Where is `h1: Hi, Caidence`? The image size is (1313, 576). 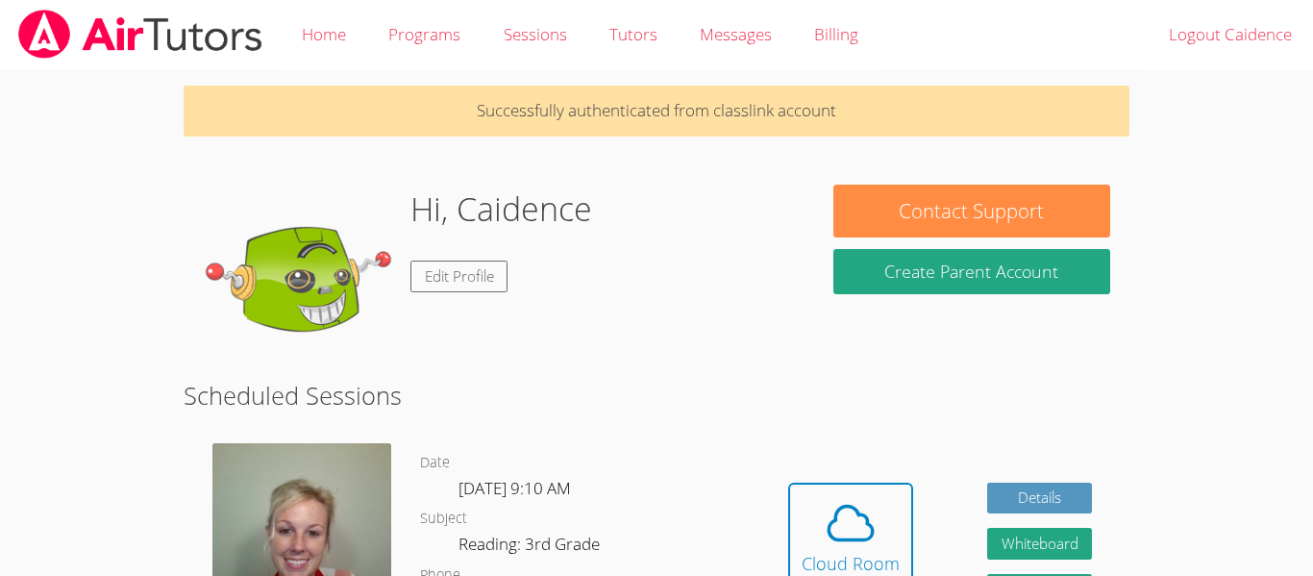
h1: Hi, Caidence is located at coordinates (501, 209).